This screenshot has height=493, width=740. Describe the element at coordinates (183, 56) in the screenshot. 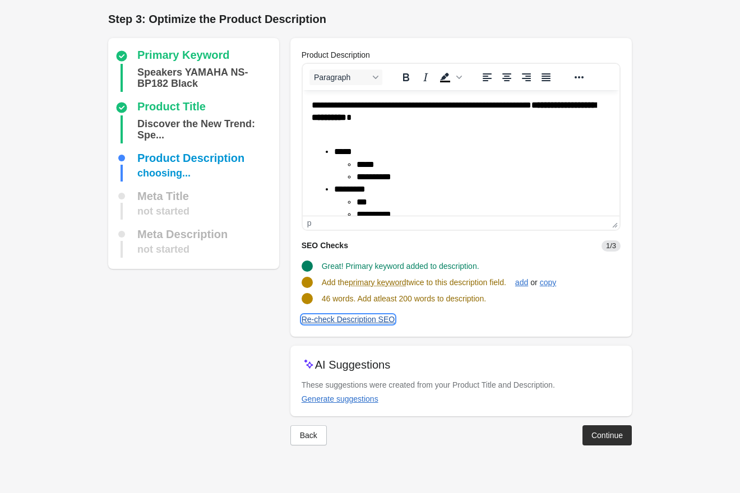

I see `div: Primary Keyword` at that location.